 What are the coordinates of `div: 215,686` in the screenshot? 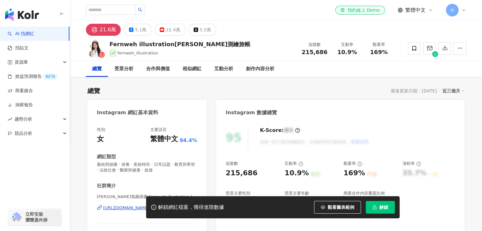 It's located at (241, 173).